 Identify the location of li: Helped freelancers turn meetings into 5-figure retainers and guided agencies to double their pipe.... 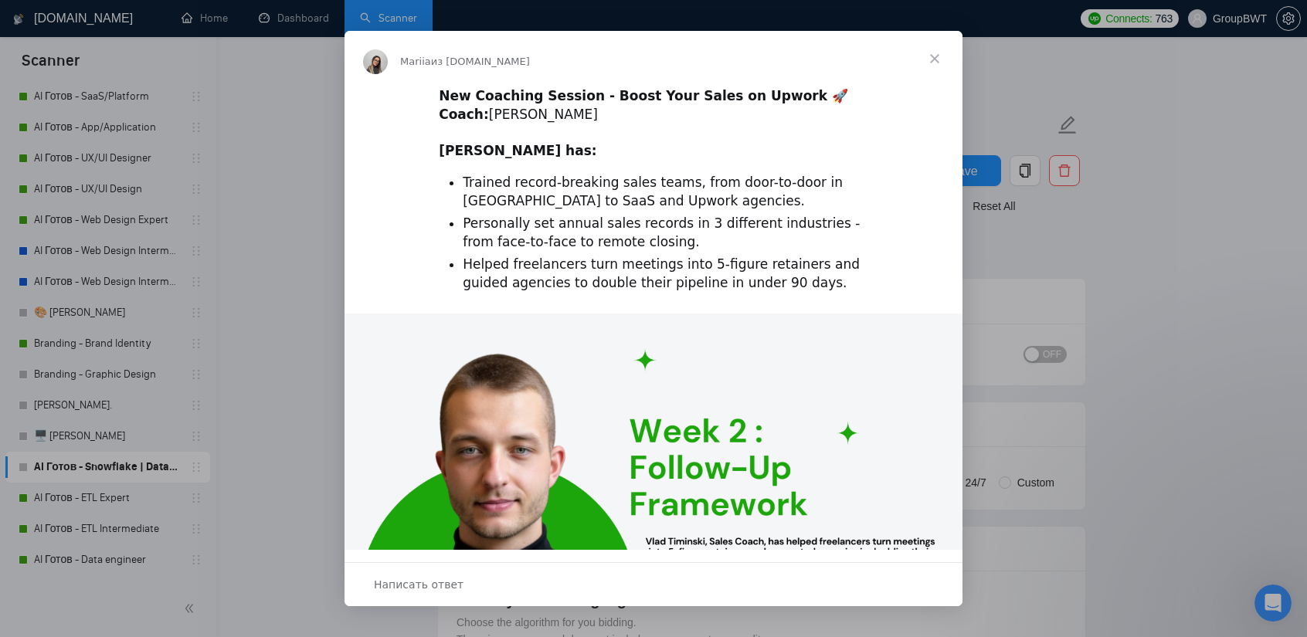
(665, 274).